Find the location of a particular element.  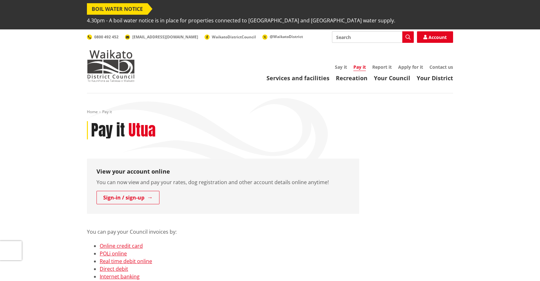

a: 0800 492 452 is located at coordinates (103, 37).